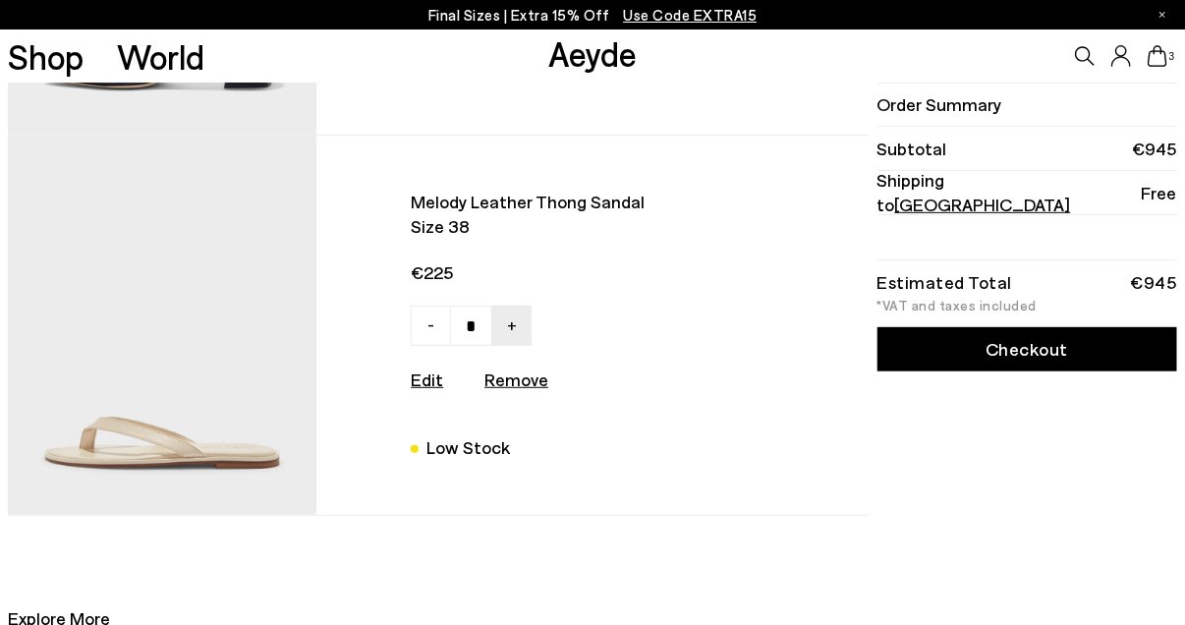 This screenshot has width=1185, height=625. I want to click on a: World, so click(160, 56).